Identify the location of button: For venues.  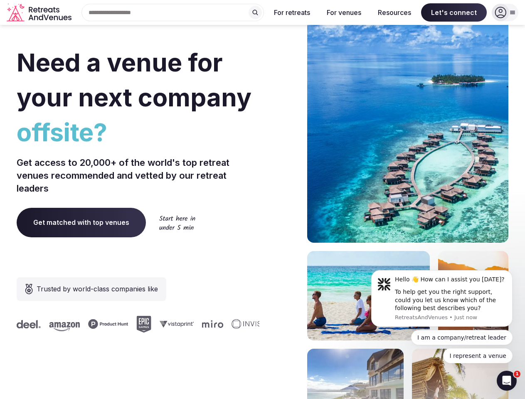
(344, 12).